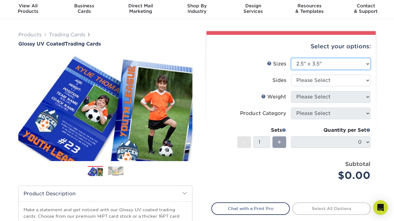 The height and width of the screenshot is (221, 394). Describe the element at coordinates (197, 9) in the screenshot. I see `div: Industry` at that location.